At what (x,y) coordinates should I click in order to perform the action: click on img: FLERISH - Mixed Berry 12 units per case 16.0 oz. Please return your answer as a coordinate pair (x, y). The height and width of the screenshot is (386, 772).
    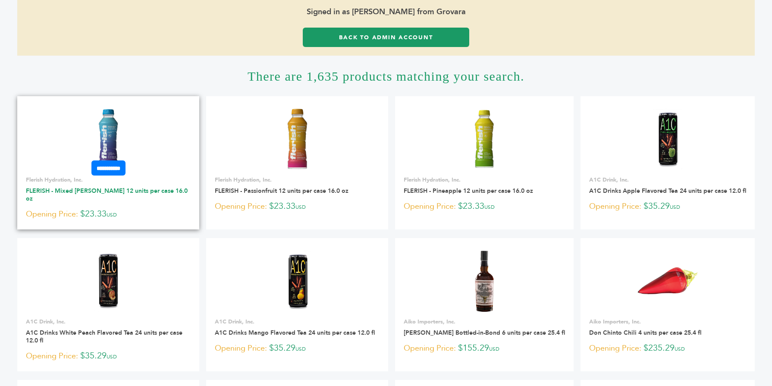
    Looking at the image, I should click on (108, 139).